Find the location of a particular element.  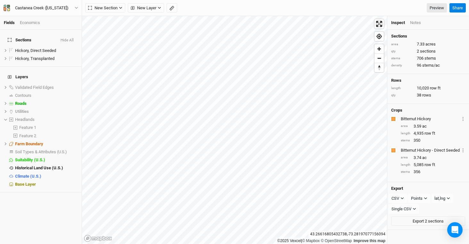

div: Hickory, Transplanted is located at coordinates (46, 59).